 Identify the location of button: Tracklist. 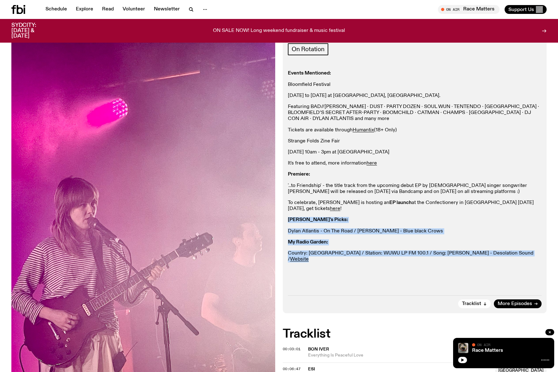
(474, 304).